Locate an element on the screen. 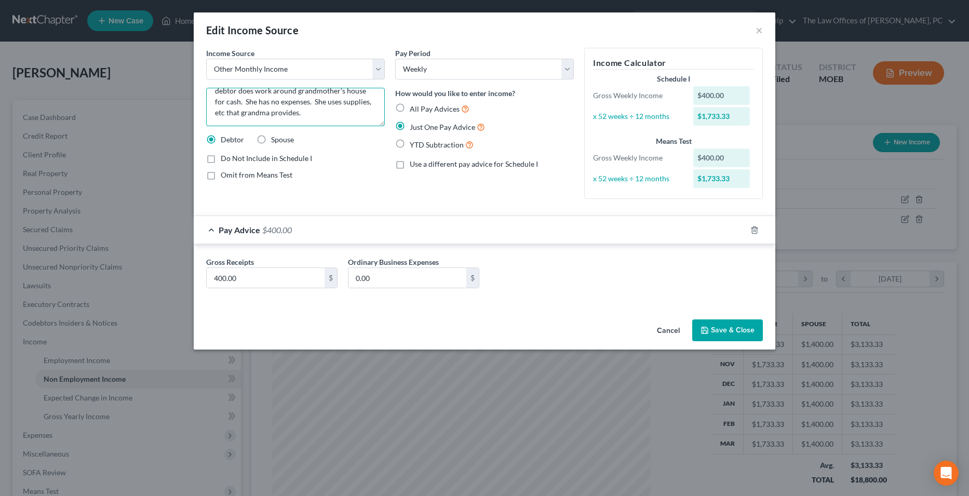 The height and width of the screenshot is (496, 969). span: Pay Advice is located at coordinates (239, 230).